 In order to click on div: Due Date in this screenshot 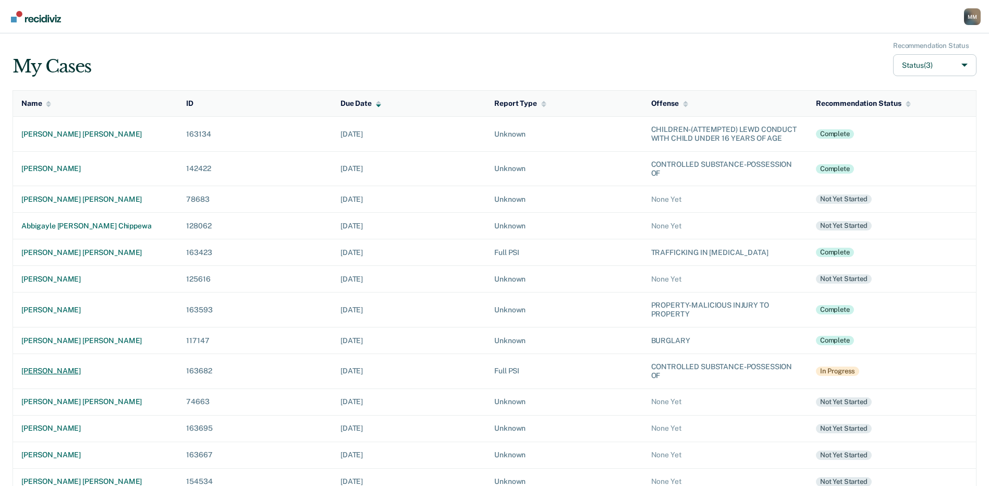, I will do `click(361, 103)`.